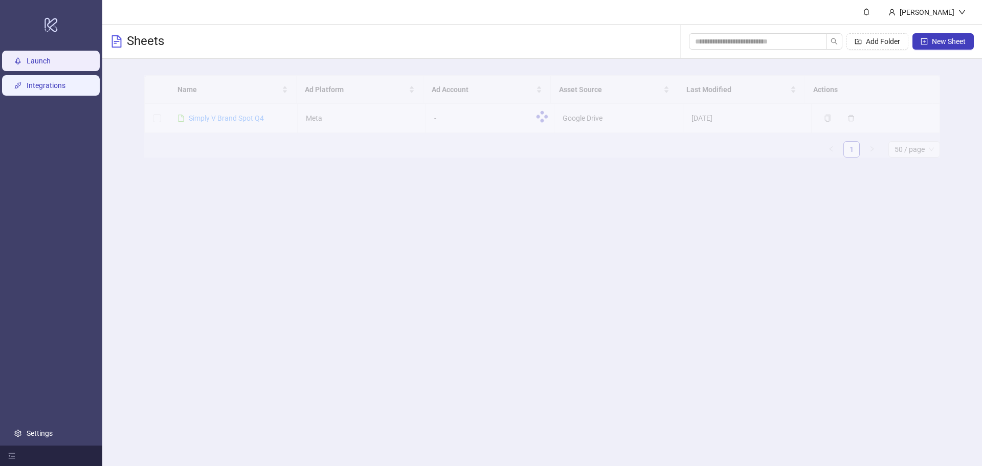  Describe the element at coordinates (145, 41) in the screenshot. I see `h3: Sheets` at that location.